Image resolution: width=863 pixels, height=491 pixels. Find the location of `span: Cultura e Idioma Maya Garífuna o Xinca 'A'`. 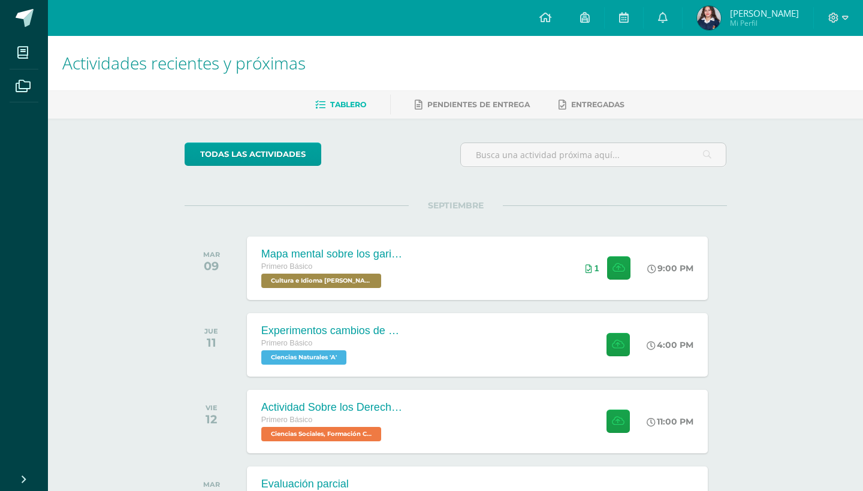

span: Cultura e Idioma Maya Garífuna o Xinca 'A' is located at coordinates (321, 281).